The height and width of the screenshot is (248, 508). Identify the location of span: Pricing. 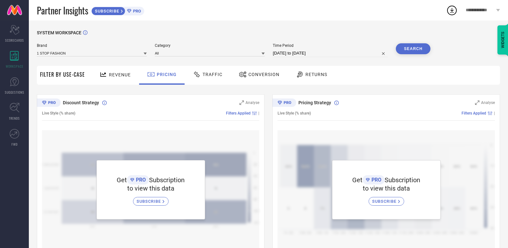
(167, 74).